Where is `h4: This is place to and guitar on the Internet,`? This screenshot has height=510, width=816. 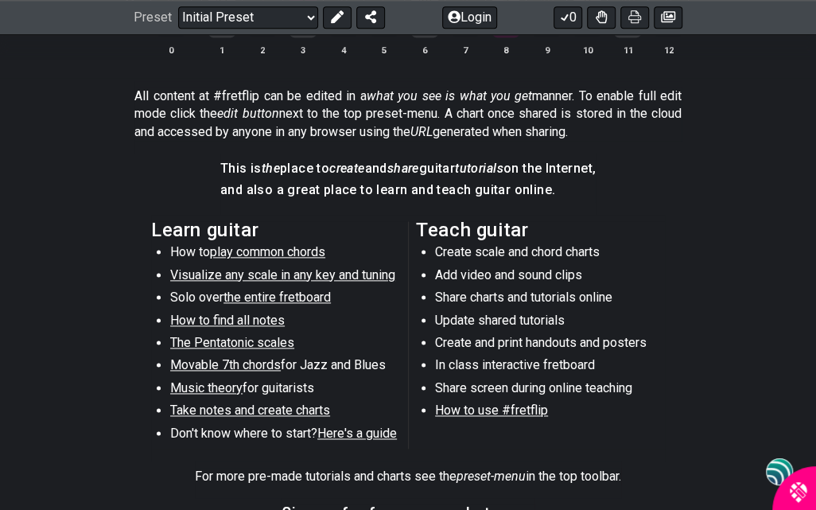 h4: This is place to and guitar on the Internet, is located at coordinates (408, 169).